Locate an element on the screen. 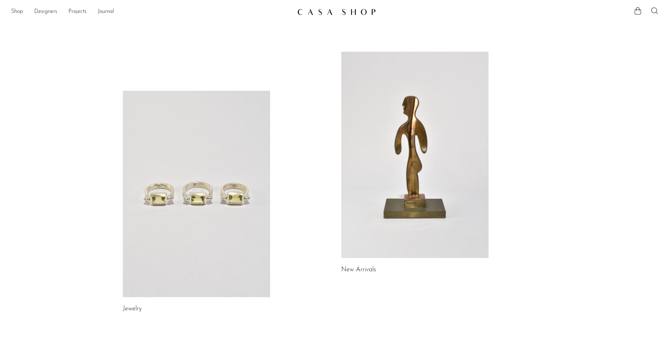 The width and height of the screenshot is (670, 338). nav: Desktop navigation is located at coordinates (151, 12).